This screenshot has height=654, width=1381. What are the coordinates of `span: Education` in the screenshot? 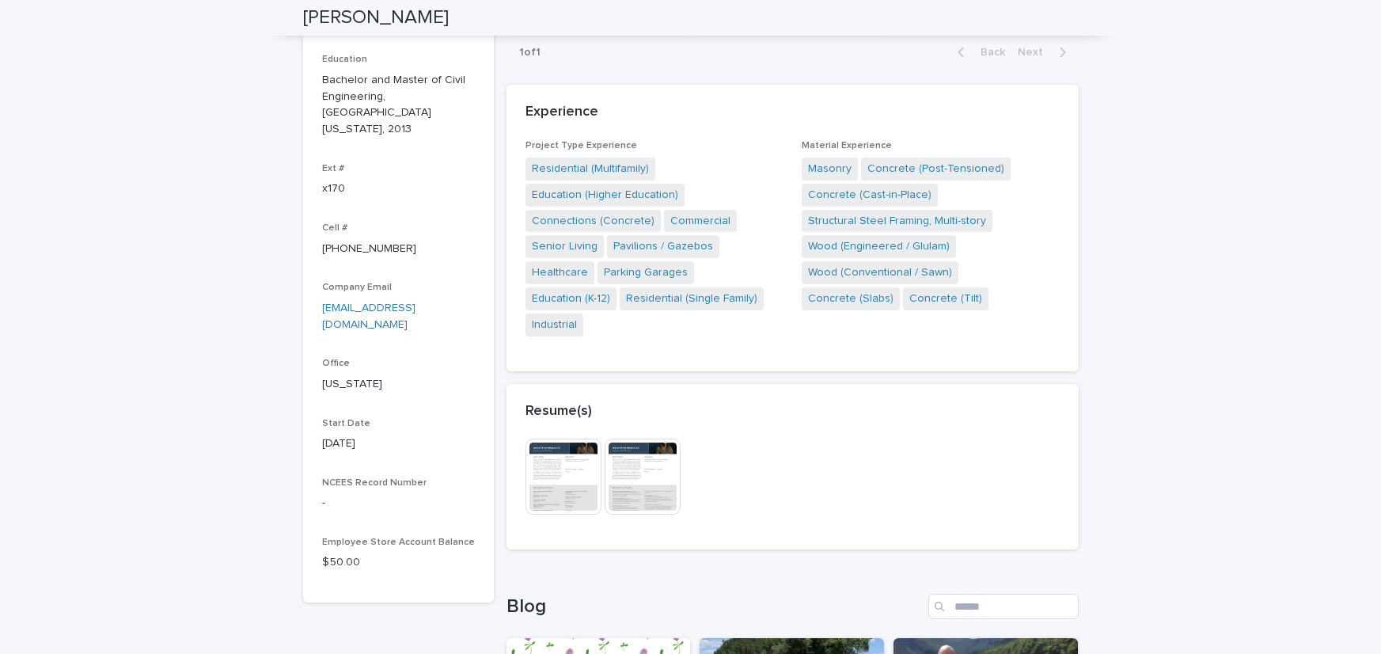 It's located at (344, 59).